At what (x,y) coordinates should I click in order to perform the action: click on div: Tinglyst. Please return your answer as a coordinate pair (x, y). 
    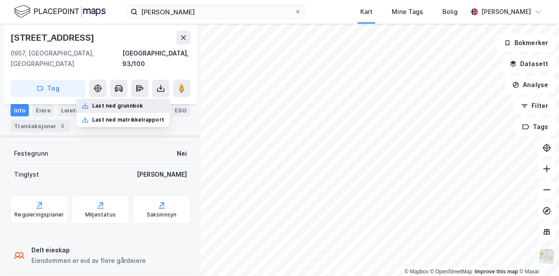
    Looking at the image, I should click on (26, 174).